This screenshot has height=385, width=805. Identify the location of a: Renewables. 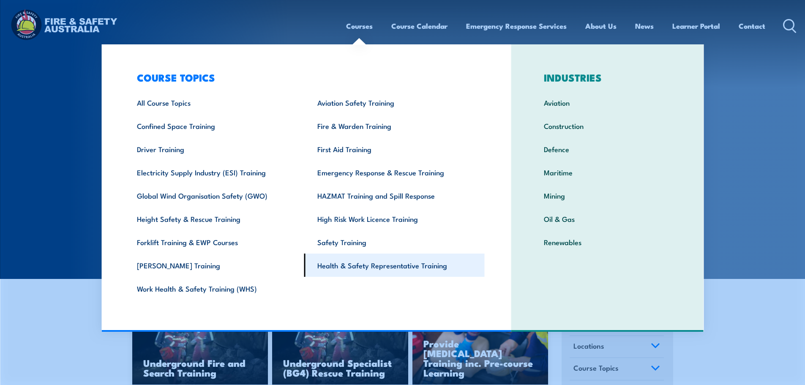
(607, 242).